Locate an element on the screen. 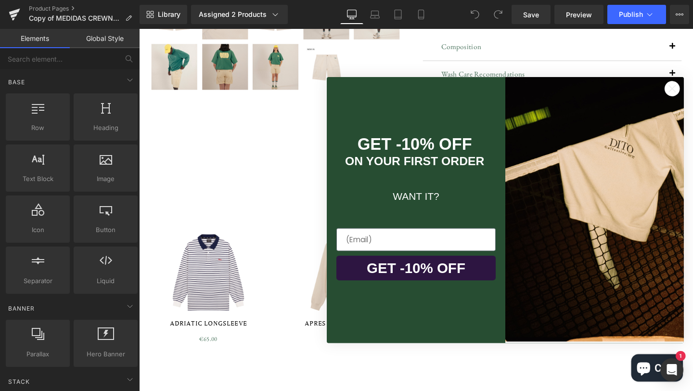 This screenshot has height=391, width=693. a: ADRIATIC LONGSLEEVE is located at coordinates (73, 310).